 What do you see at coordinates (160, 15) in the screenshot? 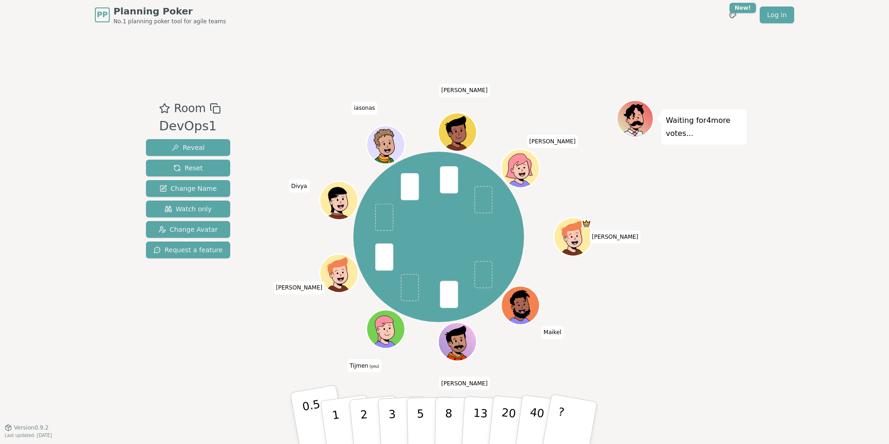
I see `a: PPPlanning PokerNo.1 planning poker tool for agile teams` at bounding box center [160, 15].